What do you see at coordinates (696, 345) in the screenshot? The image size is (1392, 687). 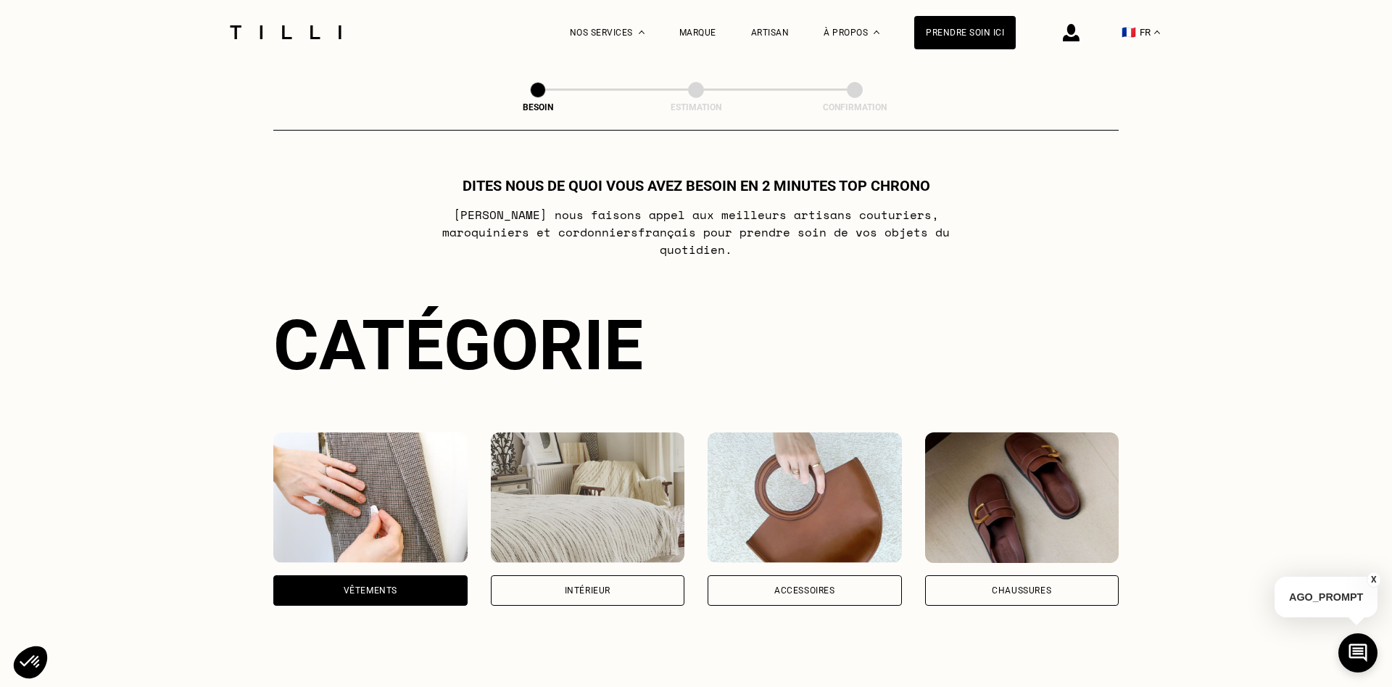 I see `div: Catégorie` at bounding box center [696, 345].